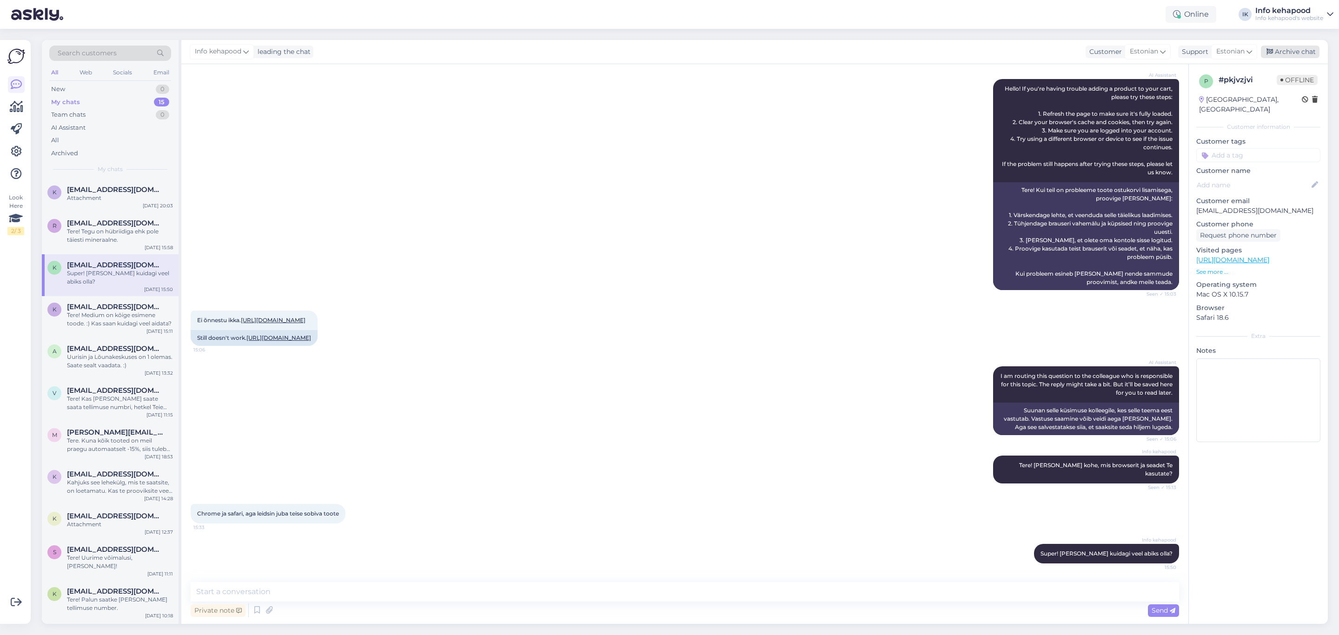 The width and height of the screenshot is (1339, 635). Describe the element at coordinates (16, 214) in the screenshot. I see `div: Look Here` at that location.